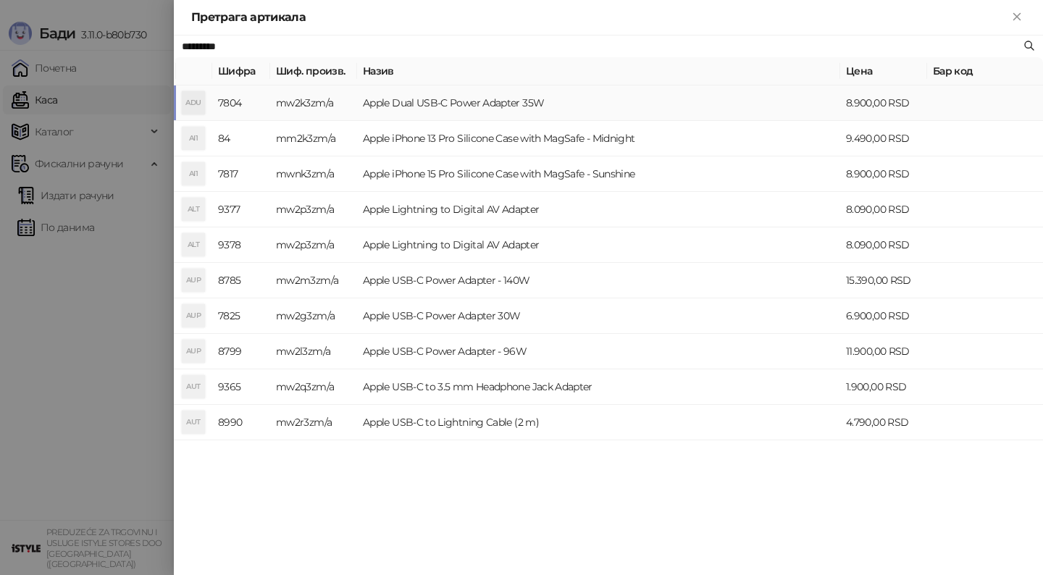 The height and width of the screenshot is (575, 1043). Describe the element at coordinates (883, 351) in the screenshot. I see `td: 11.900,00 RSD` at that location.